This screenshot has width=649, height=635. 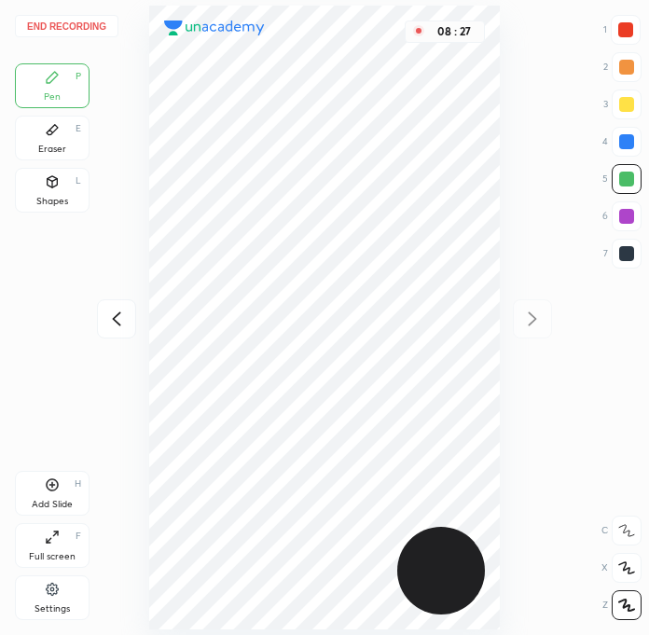 I want to click on div: C, so click(x=621, y=531).